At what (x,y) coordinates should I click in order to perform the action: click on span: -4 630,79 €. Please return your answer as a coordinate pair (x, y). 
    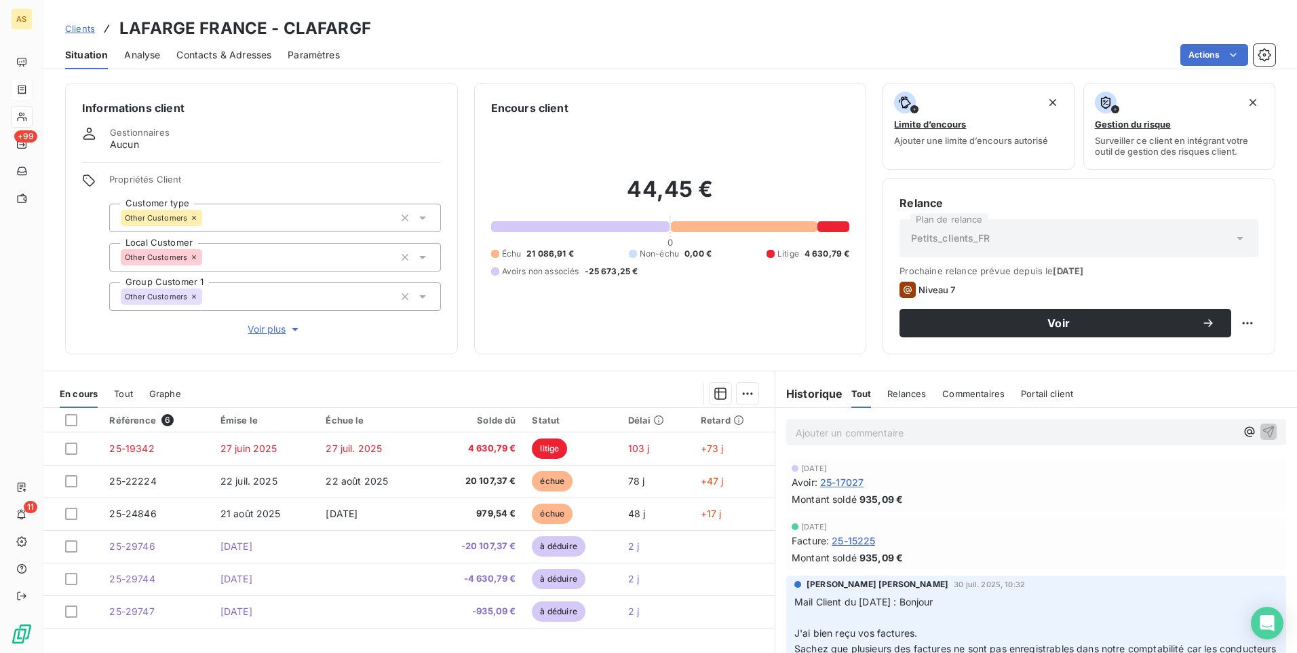
    Looking at the image, I should click on (475, 579).